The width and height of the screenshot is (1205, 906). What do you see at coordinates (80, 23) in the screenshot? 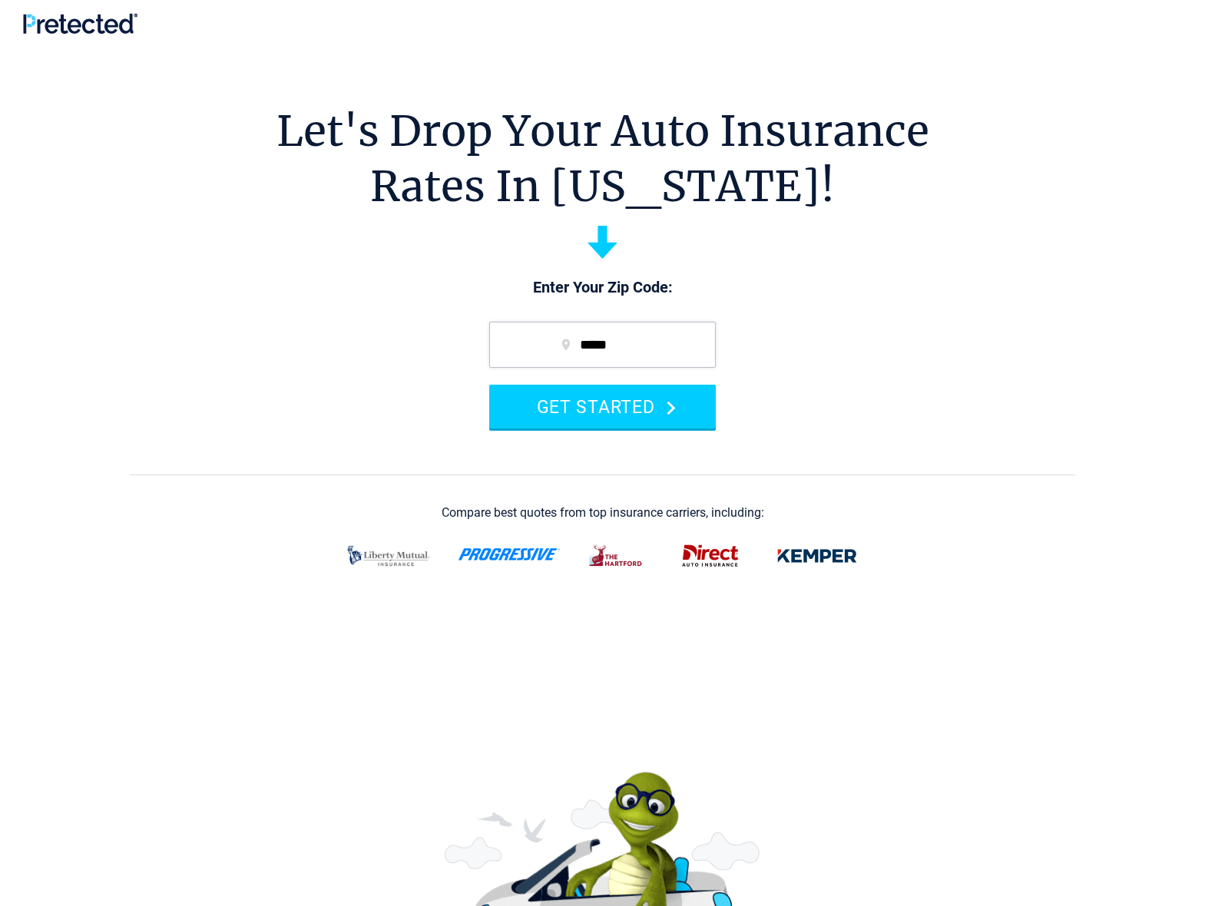
I see `img: Pretected Logo` at bounding box center [80, 23].